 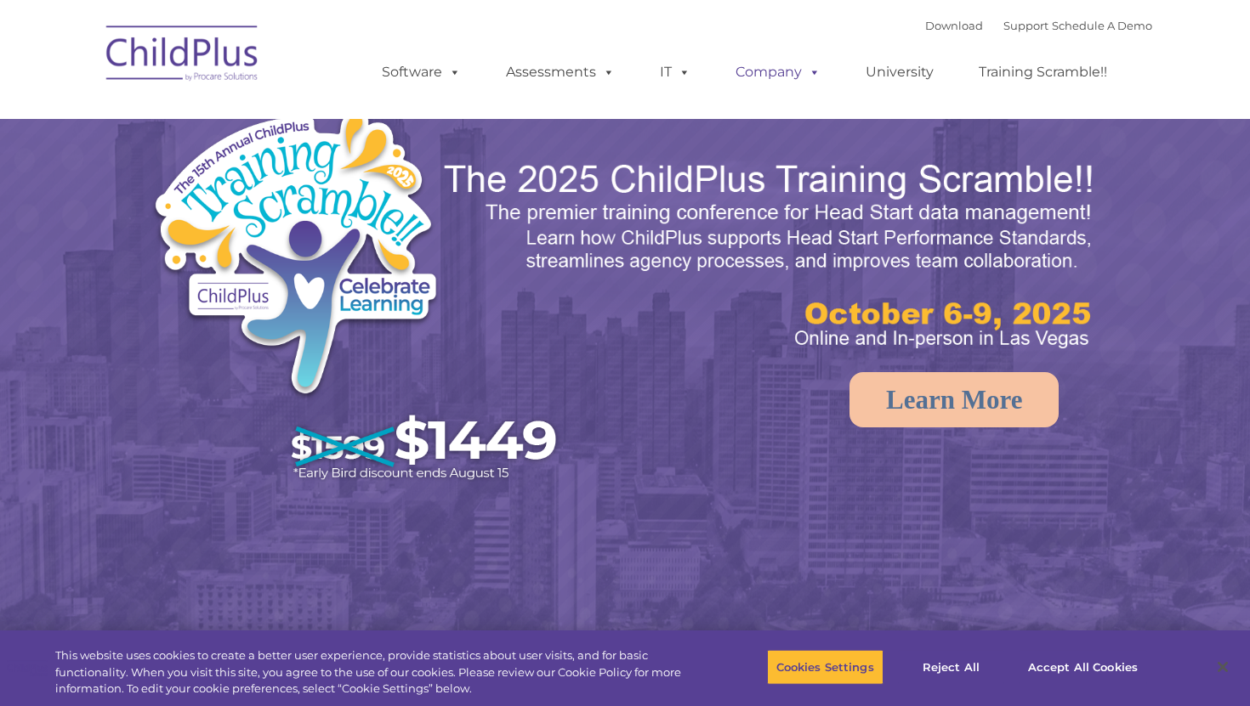 What do you see at coordinates (1082, 667) in the screenshot?
I see `button: Accept All Cookies` at bounding box center [1082, 667].